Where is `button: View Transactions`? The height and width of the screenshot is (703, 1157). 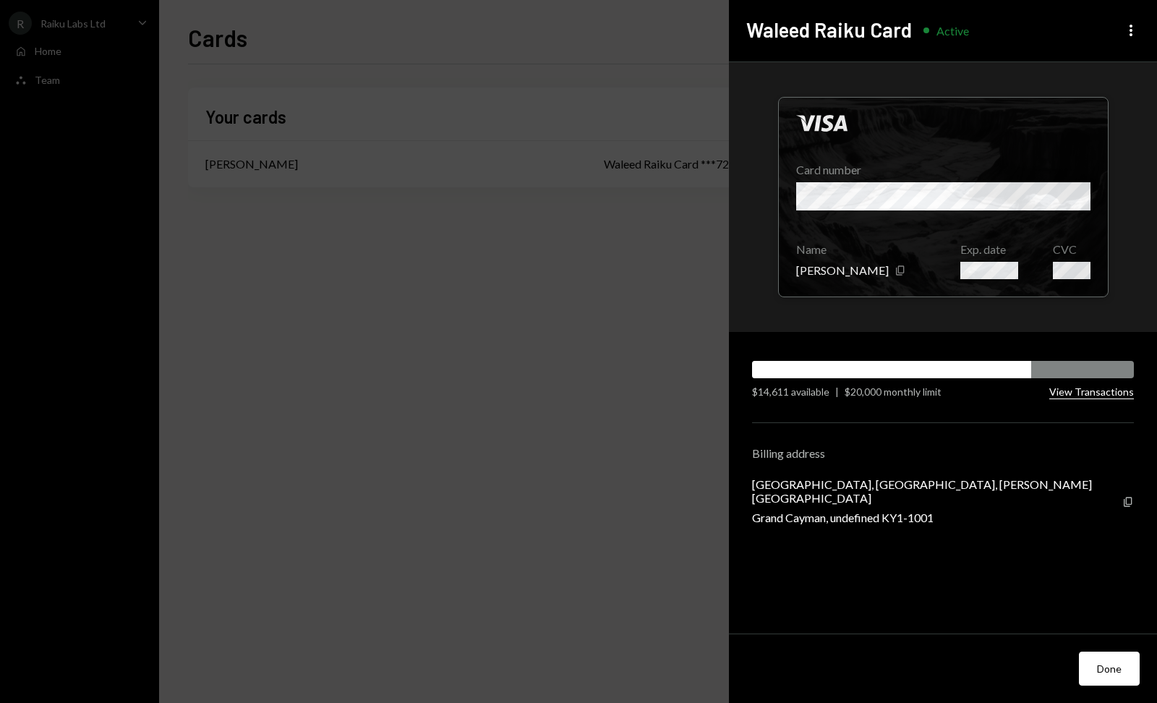 button: View Transactions is located at coordinates (1091, 392).